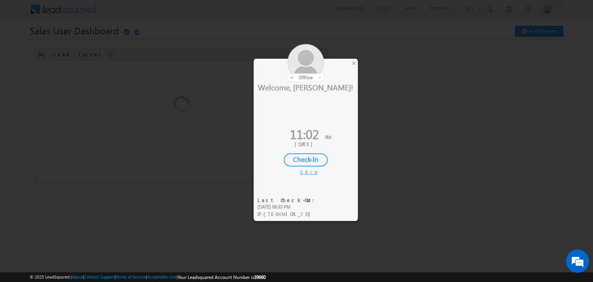 The height and width of the screenshot is (282, 593). Describe the element at coordinates (288, 200) in the screenshot. I see `div: Last Check-Out:` at that location.